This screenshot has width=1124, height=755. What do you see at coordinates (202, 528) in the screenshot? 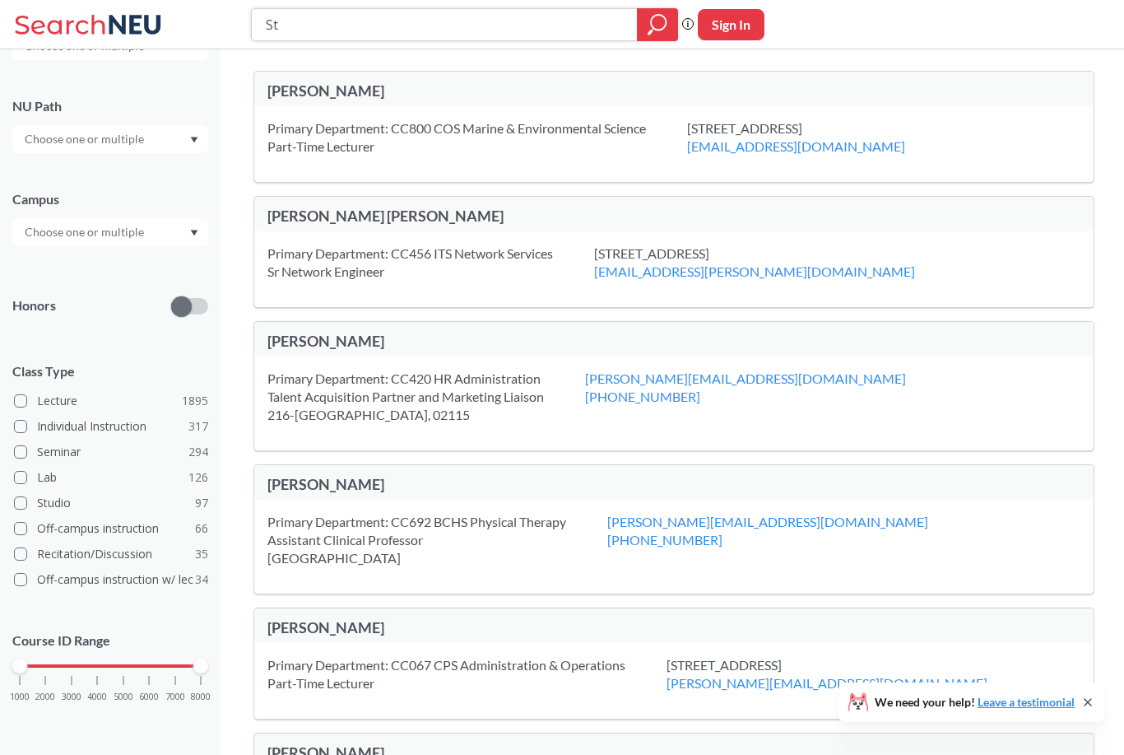
I see `span: 66` at bounding box center [202, 528].